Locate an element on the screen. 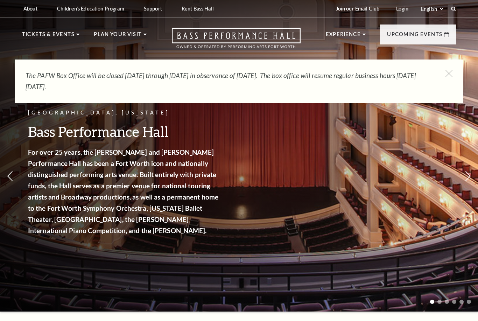 This screenshot has width=478, height=321. p: Support is located at coordinates (153, 8).